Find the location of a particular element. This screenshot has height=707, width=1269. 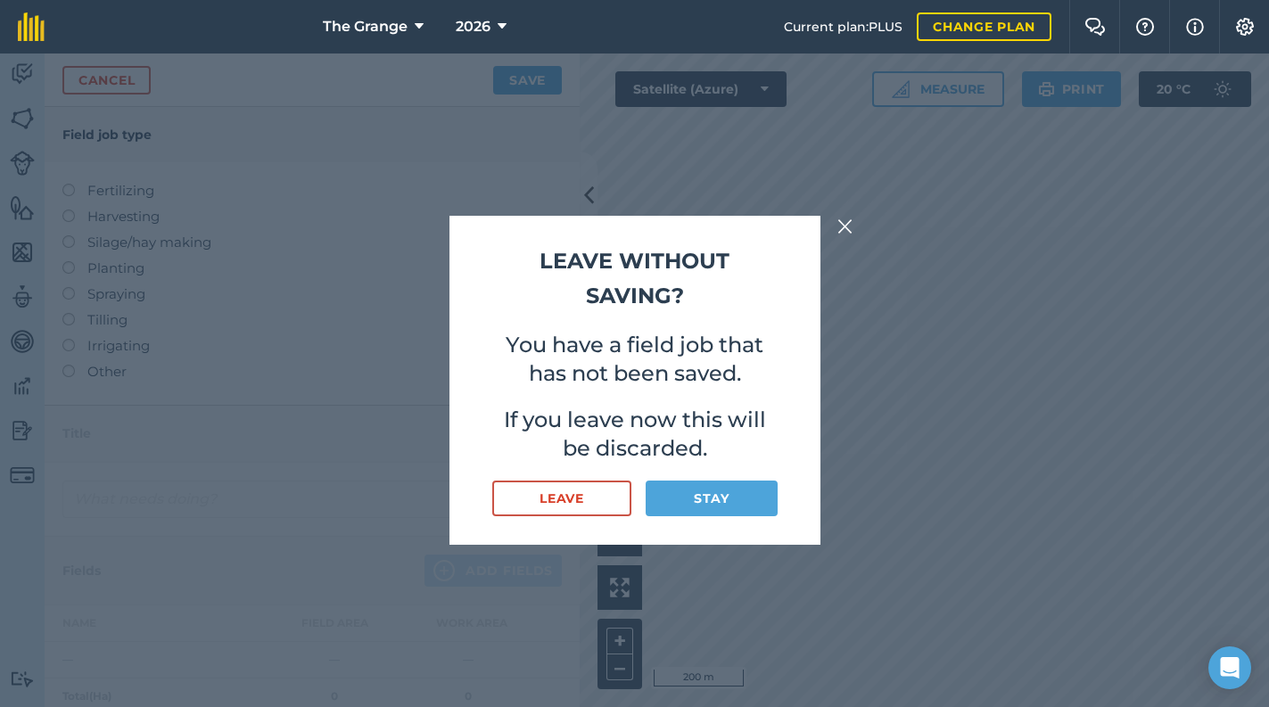

img: Two speech bubbles overlapping with the left bubble in the forefront is located at coordinates (1096, 27).